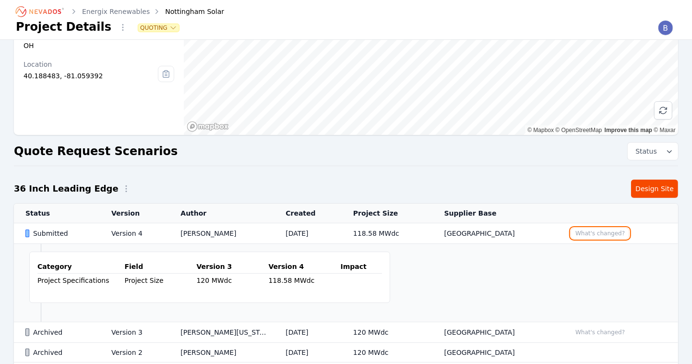  Describe the element at coordinates (158, 28) in the screenshot. I see `span: Quoting` at that location.